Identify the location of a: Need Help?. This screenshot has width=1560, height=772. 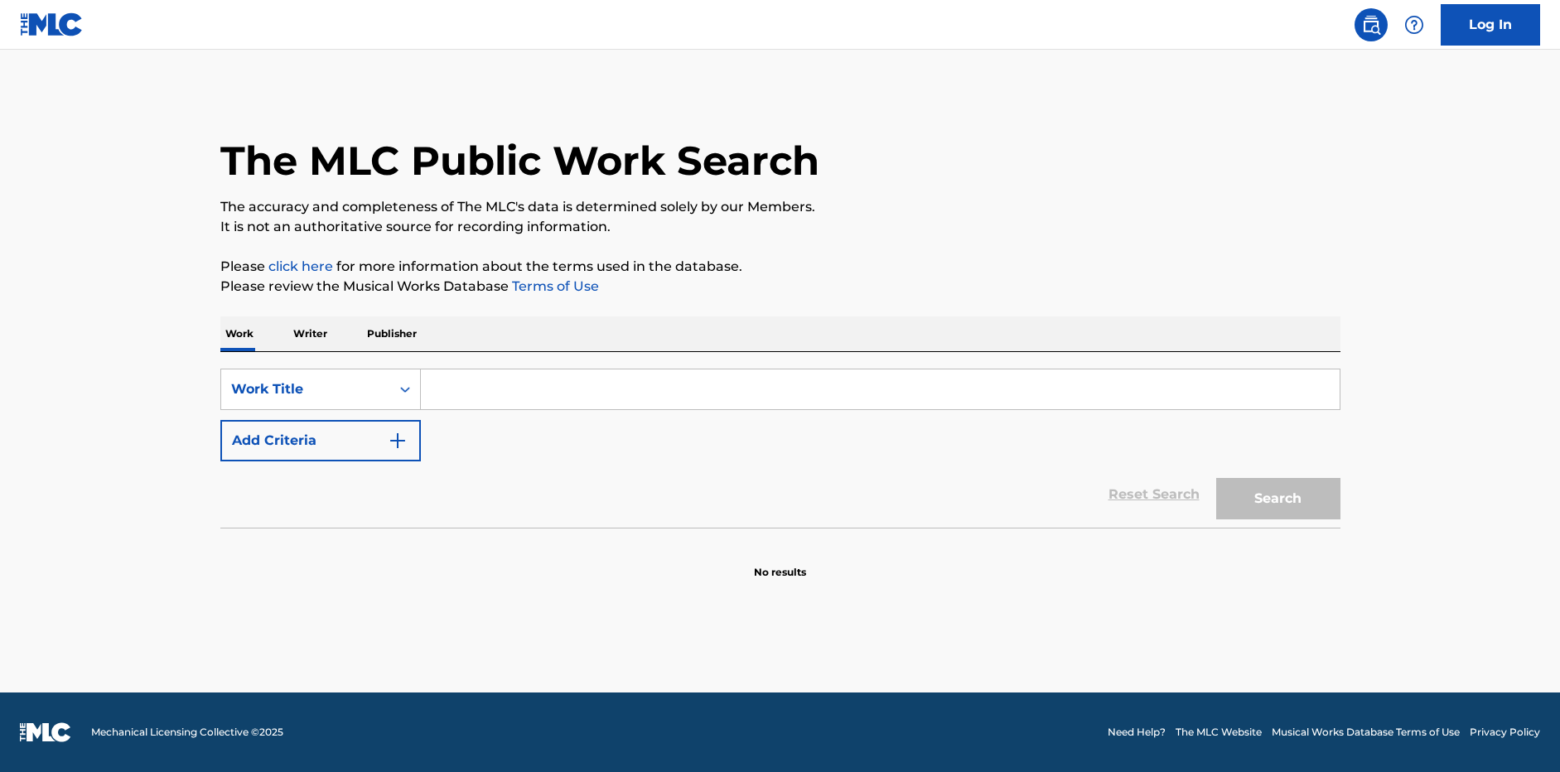
(1136, 732).